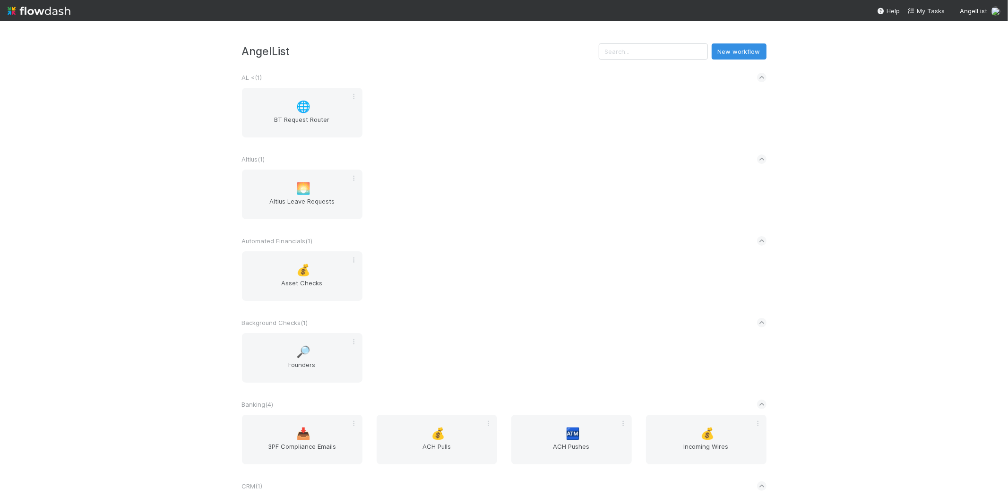  What do you see at coordinates (571, 451) in the screenshot?
I see `span: ACH Pushes` at bounding box center [571, 451].